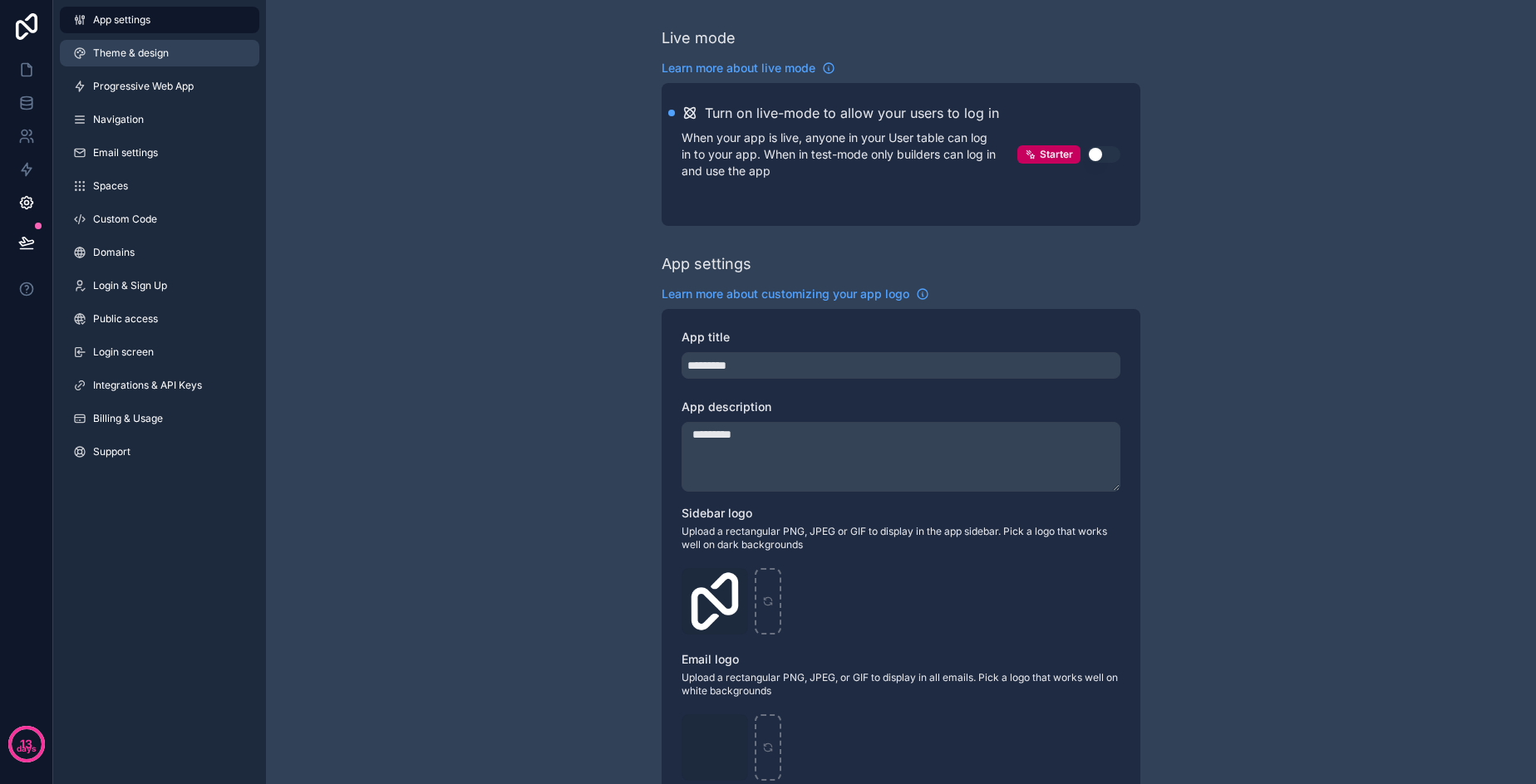 This screenshot has width=1536, height=784. Describe the element at coordinates (698, 38) in the screenshot. I see `div: Live mode` at that location.